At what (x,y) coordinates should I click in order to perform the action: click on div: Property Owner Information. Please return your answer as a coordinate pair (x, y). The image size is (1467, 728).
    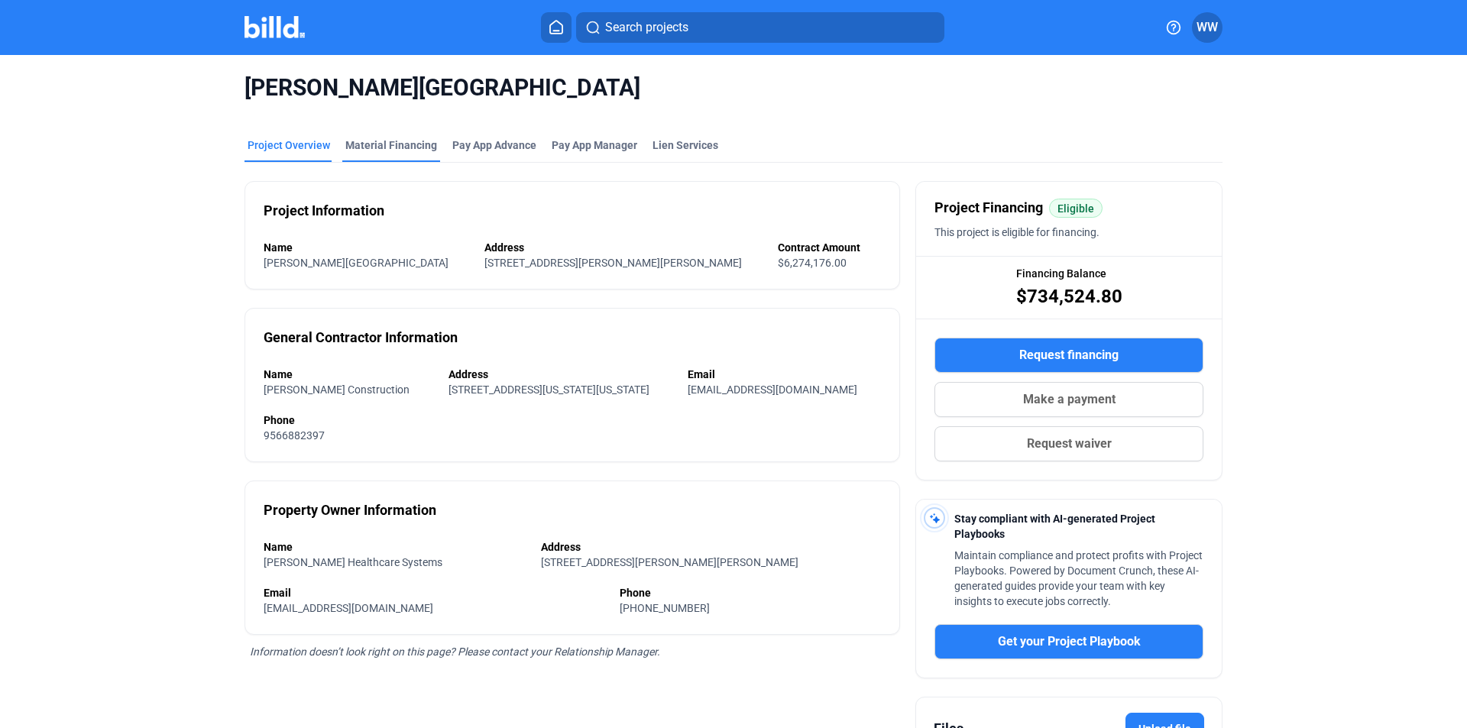
    Looking at the image, I should click on (350, 510).